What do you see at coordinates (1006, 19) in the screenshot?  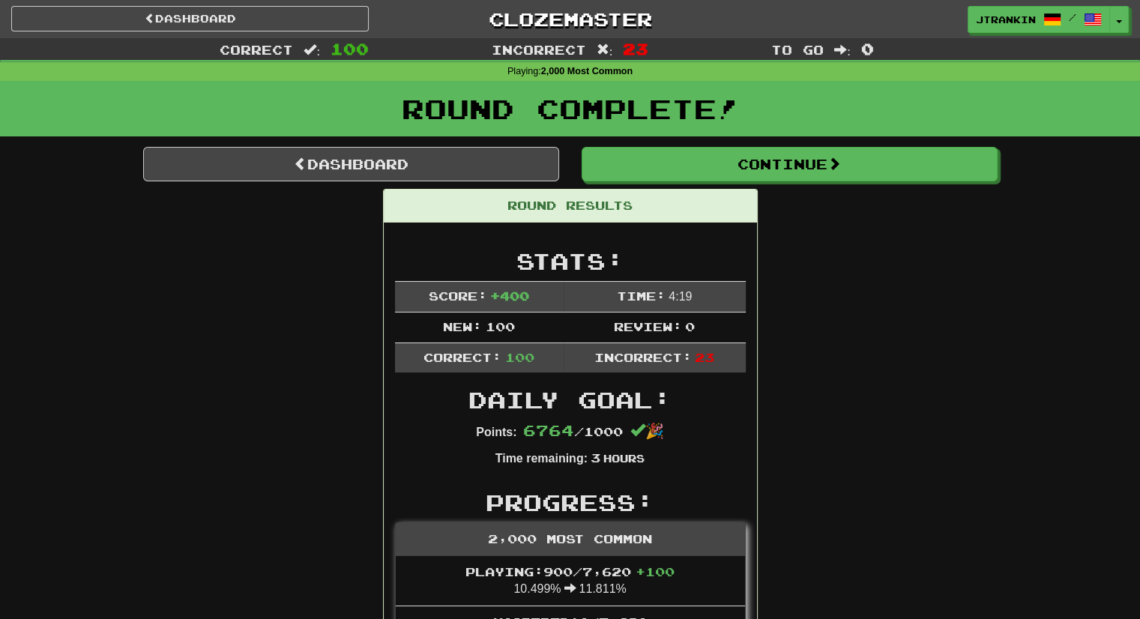 I see `span: jtrankin` at bounding box center [1006, 19].